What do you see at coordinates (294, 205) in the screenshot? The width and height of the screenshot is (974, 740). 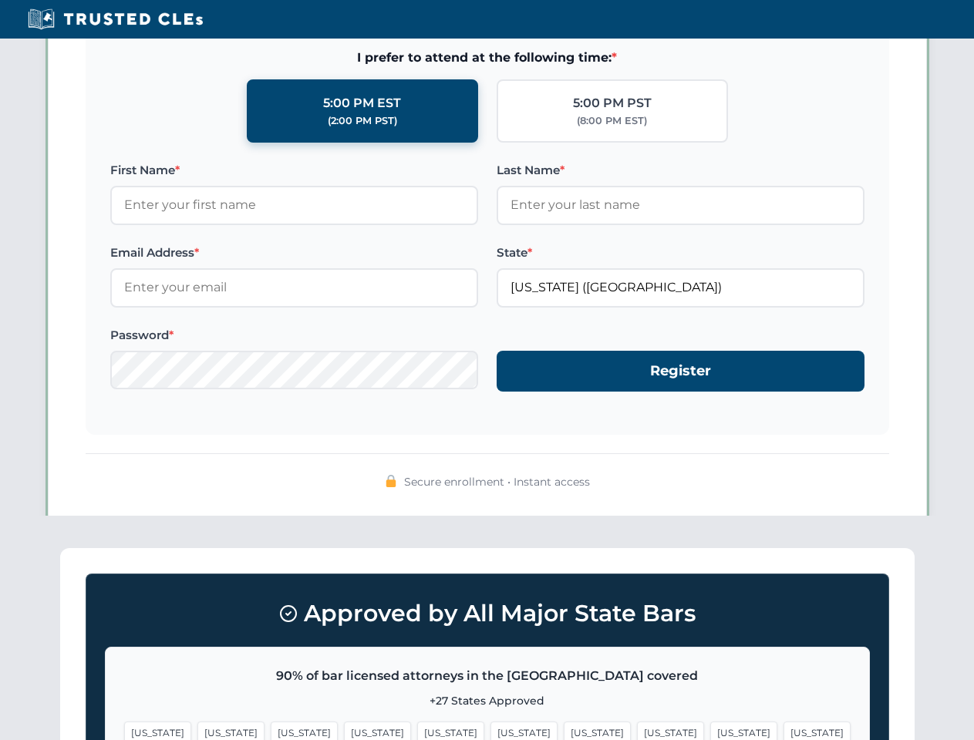 I see `input: Enter your first name` at bounding box center [294, 205].